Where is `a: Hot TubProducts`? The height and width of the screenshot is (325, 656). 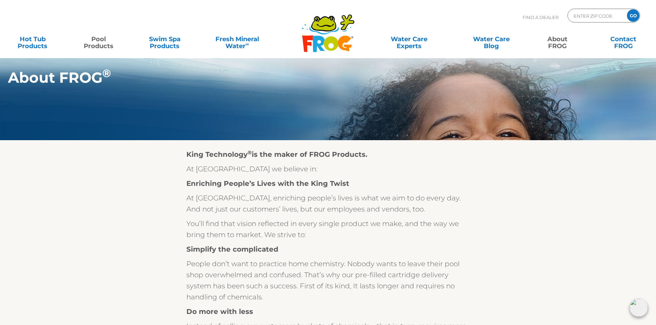 a: Hot TubProducts is located at coordinates (33, 39).